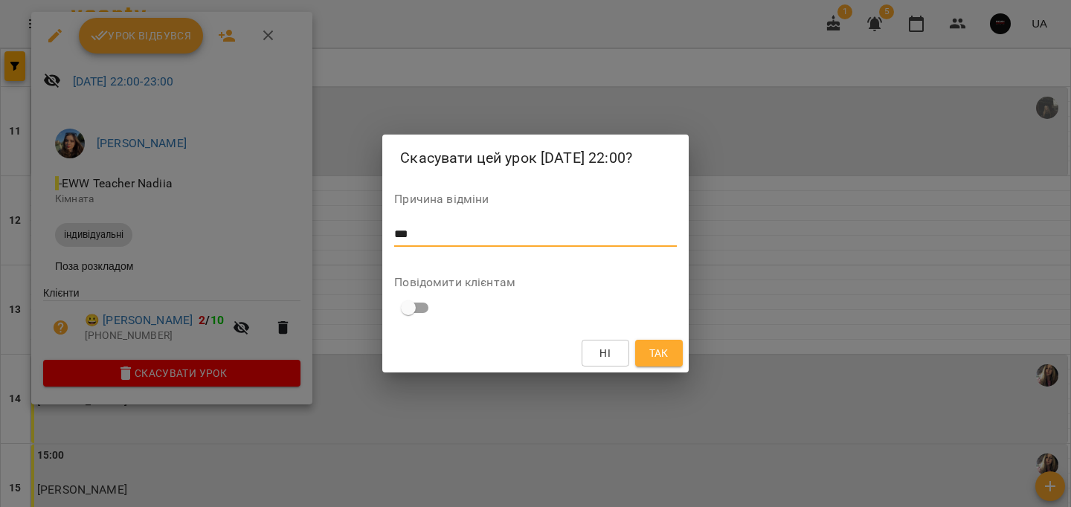 The height and width of the screenshot is (507, 1071). Describe the element at coordinates (535, 199) in the screenshot. I see `label: Причина відміни` at that location.